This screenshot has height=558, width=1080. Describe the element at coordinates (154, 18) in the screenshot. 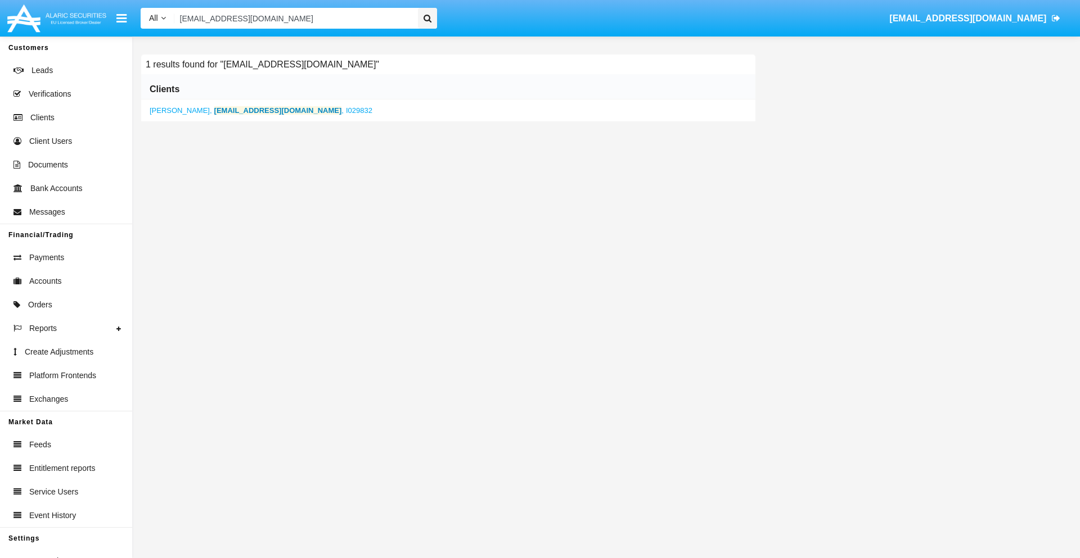

I see `span: All` at that location.